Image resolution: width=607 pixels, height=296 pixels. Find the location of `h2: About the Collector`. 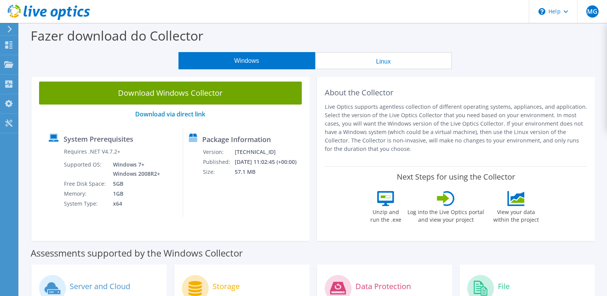

h2: About the Collector is located at coordinates (456, 93).